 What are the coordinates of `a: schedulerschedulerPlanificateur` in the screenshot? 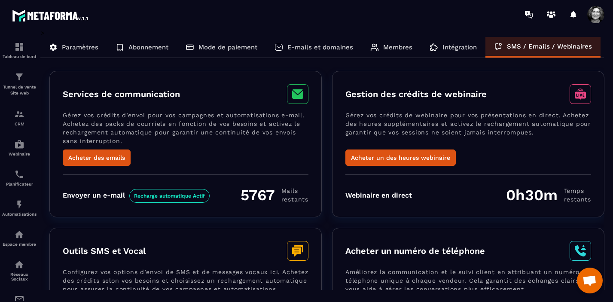 It's located at (19, 178).